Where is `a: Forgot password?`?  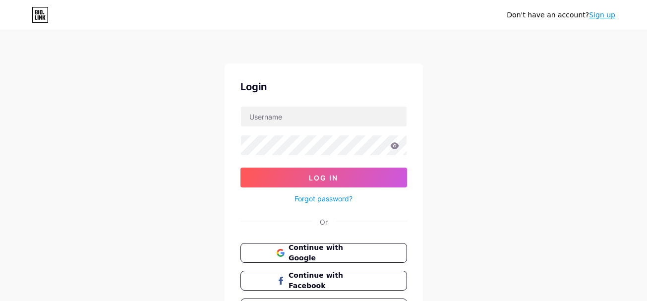
a: Forgot password? is located at coordinates (323, 198).